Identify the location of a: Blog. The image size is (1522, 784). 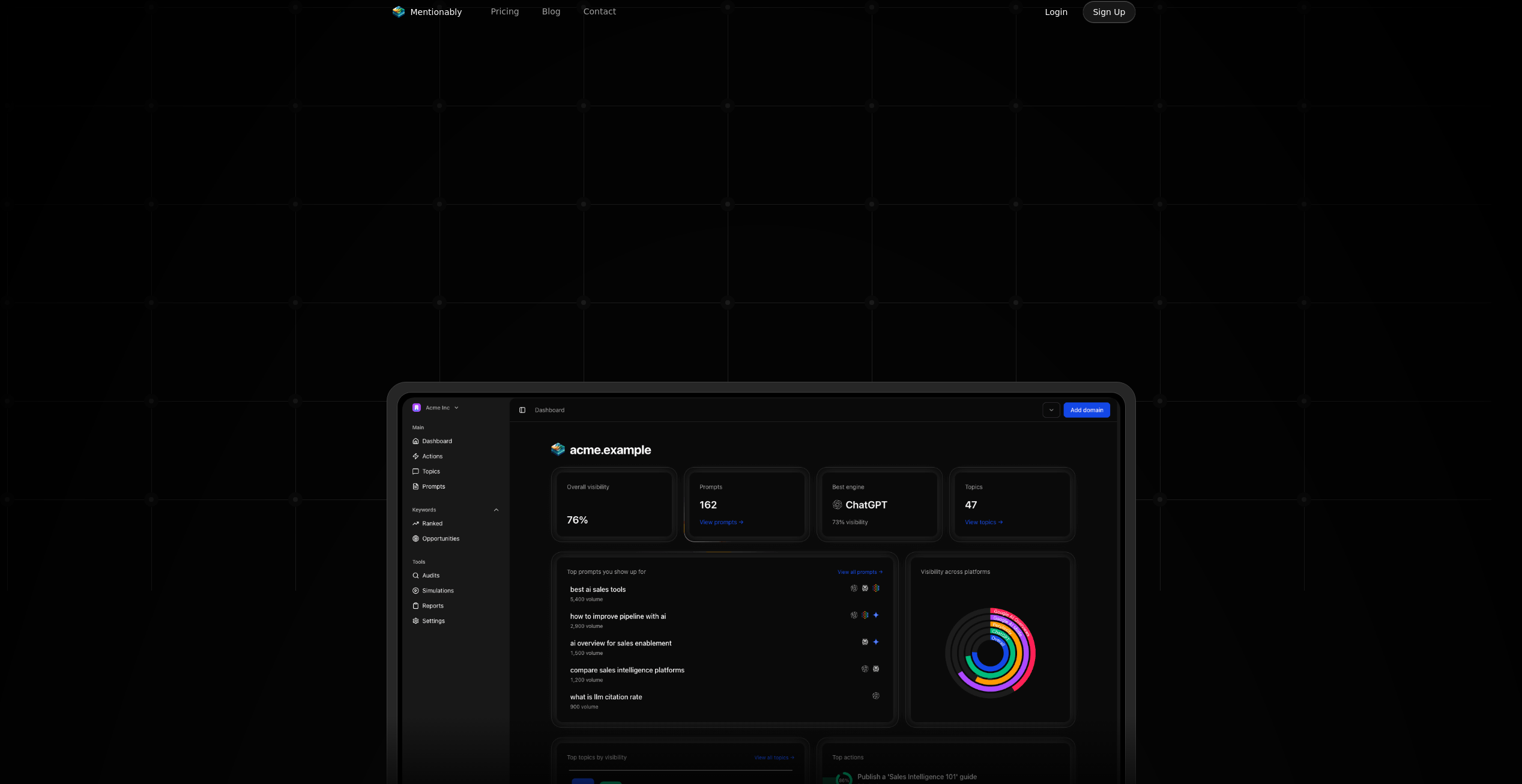
(552, 12).